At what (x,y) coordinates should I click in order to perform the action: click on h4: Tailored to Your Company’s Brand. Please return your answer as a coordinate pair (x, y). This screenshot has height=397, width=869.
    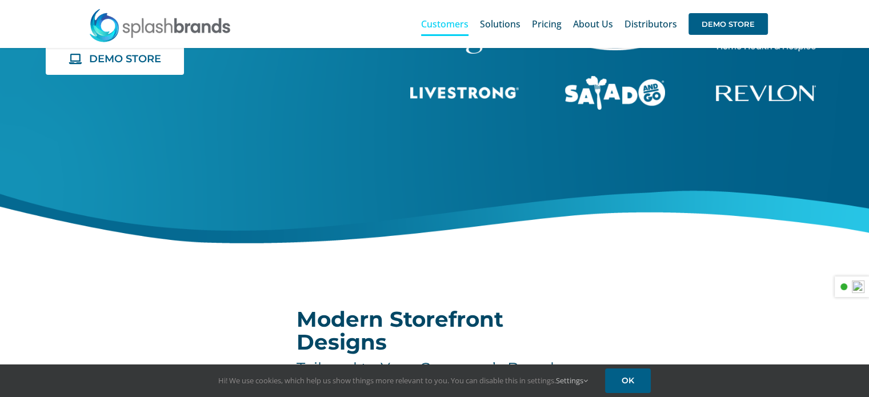
    Looking at the image, I should click on (434, 368).